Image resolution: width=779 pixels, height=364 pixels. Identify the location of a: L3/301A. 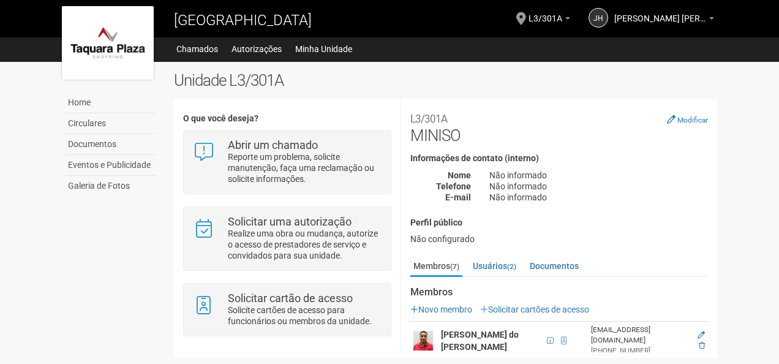
(549, 20).